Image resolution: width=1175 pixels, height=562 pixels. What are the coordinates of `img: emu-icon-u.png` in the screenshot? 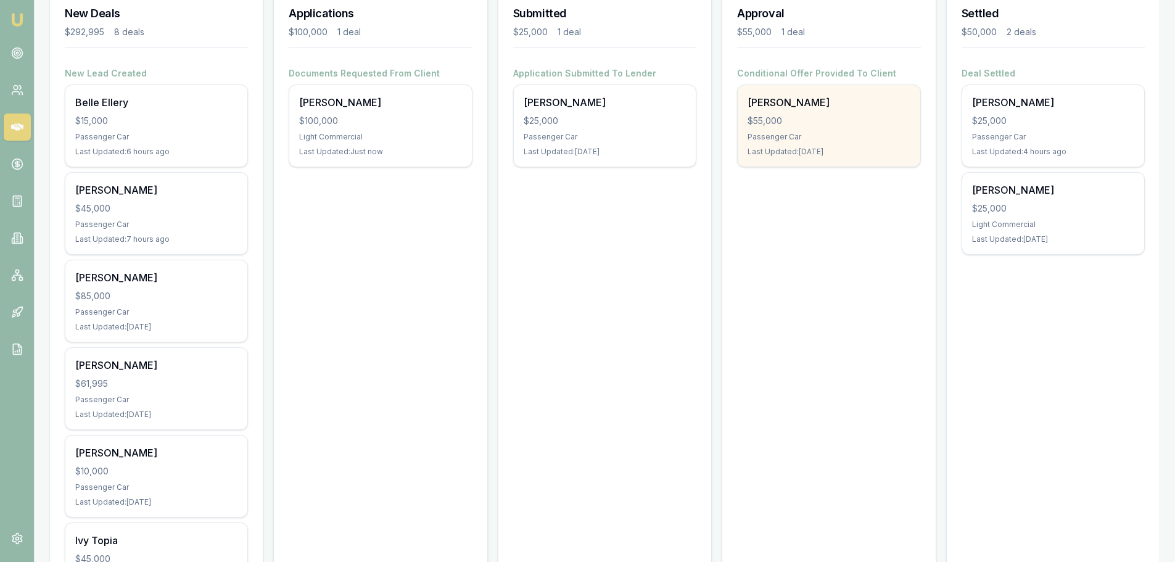 It's located at (17, 20).